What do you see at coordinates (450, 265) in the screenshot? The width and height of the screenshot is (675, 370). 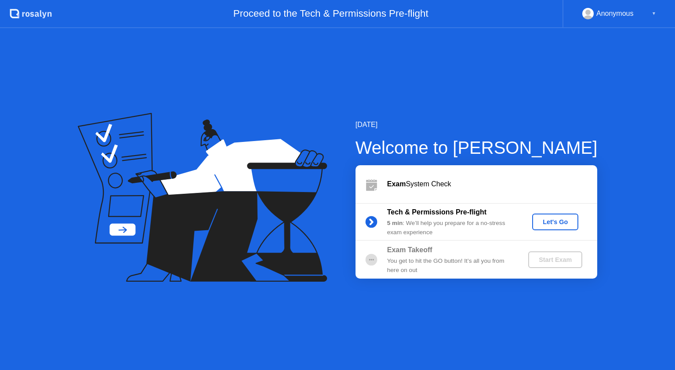 I see `div: You get to hit the GO button! It’s all you from here on out` at bounding box center [450, 265].